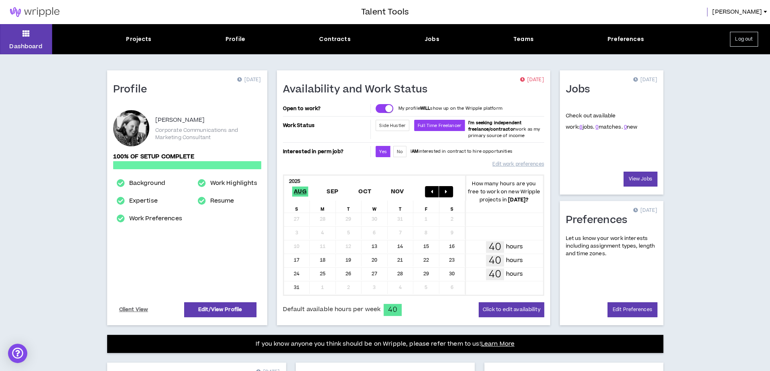 The height and width of the screenshot is (371, 770). Describe the element at coordinates (323, 206) in the screenshot. I see `div: M` at that location.